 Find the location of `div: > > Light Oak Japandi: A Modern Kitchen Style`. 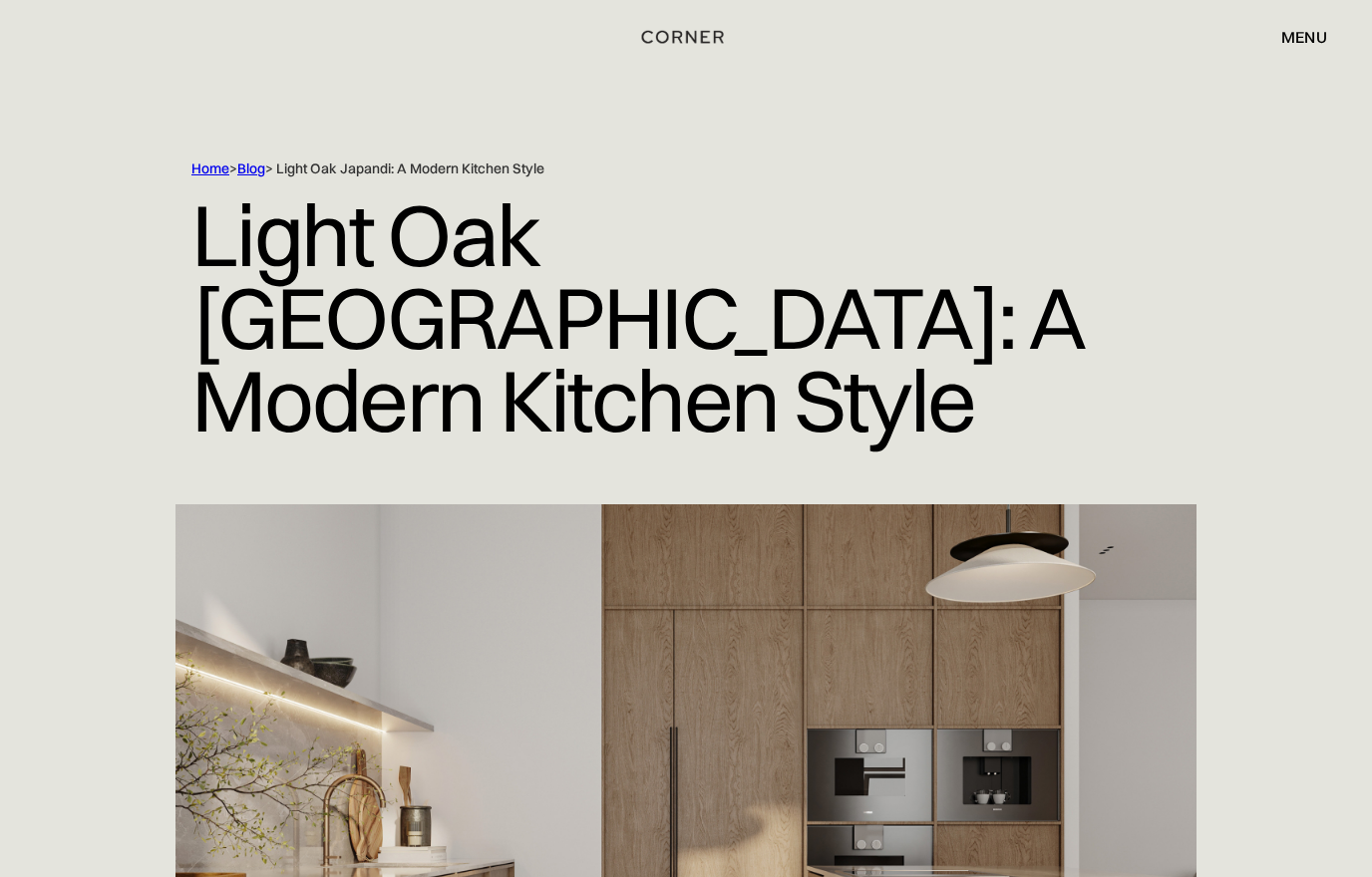

div: > > Light Oak Japandi: A Modern Kitchen Style is located at coordinates (660, 169).